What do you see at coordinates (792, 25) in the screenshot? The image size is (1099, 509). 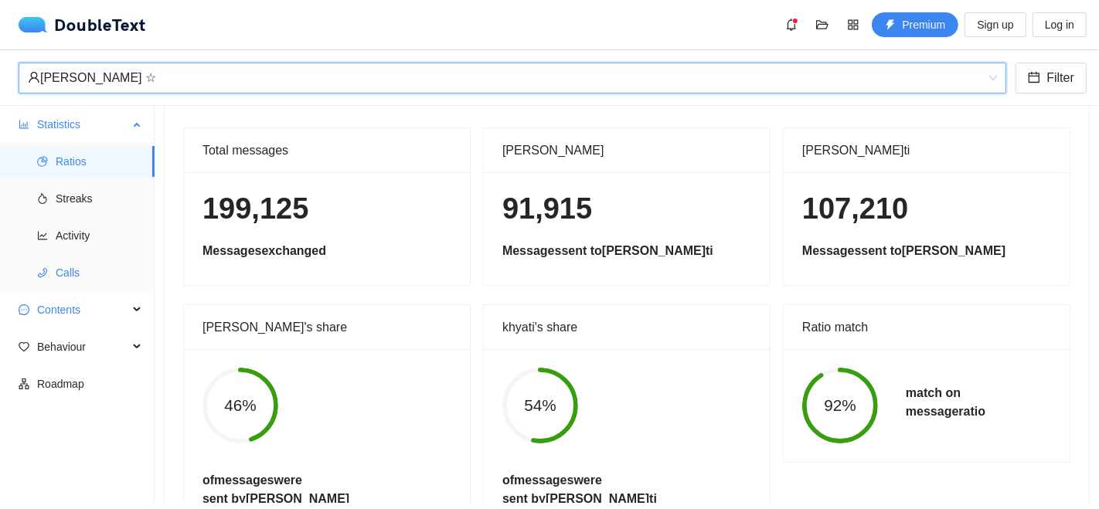 I see `span: bell` at bounding box center [792, 25].